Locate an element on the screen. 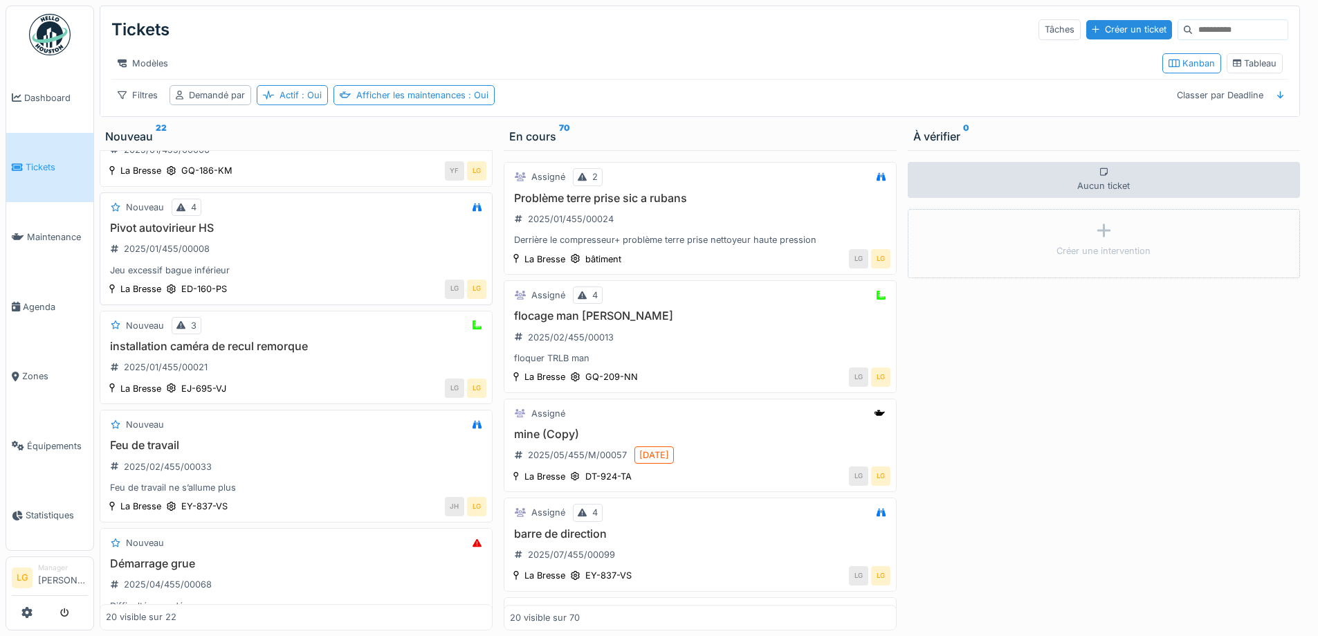 The width and height of the screenshot is (1318, 636). sup: 0 is located at coordinates (966, 136).